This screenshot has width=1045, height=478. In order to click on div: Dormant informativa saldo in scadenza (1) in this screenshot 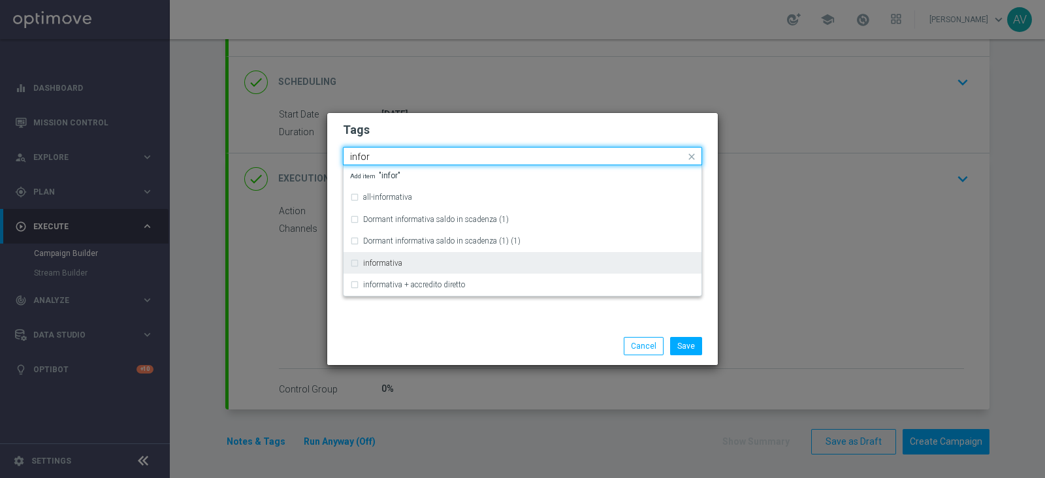, I will do `click(523, 219)`.